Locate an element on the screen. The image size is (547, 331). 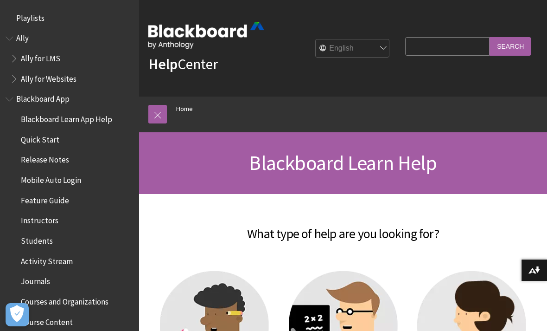
h2: What type of help are you looking for? is located at coordinates (343, 228).